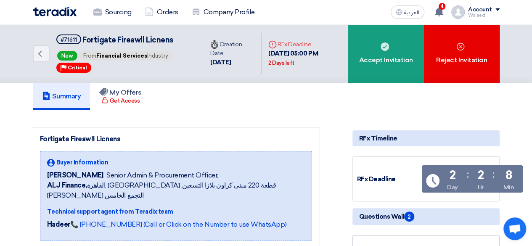 The image size is (532, 246). I want to click on div: Reject Invitation, so click(462, 53).